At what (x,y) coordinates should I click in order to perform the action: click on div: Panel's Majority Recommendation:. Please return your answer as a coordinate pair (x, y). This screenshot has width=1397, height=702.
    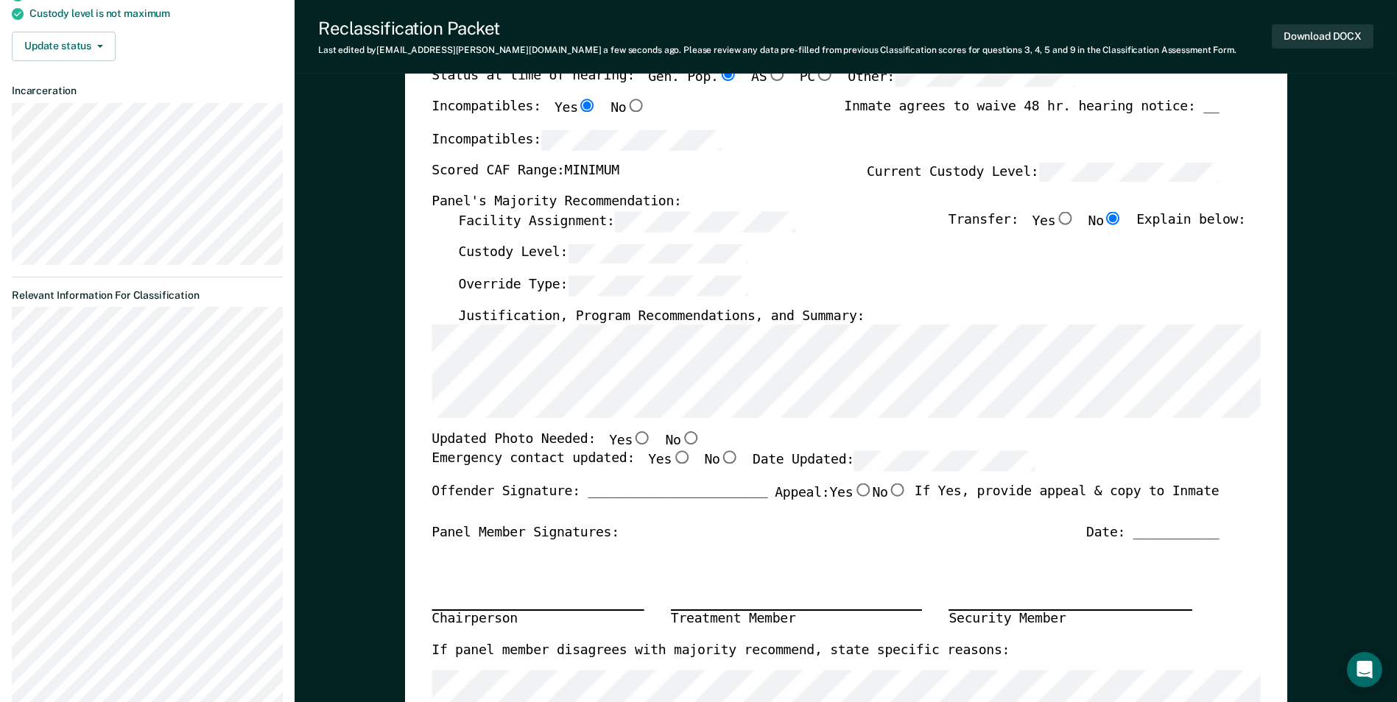
    Looking at the image, I should click on (825, 203).